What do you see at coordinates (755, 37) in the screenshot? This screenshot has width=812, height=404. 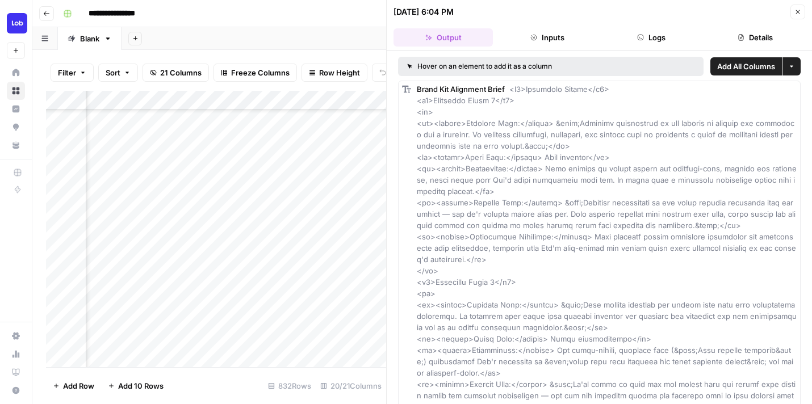 I see `button: Details` at bounding box center [755, 37].